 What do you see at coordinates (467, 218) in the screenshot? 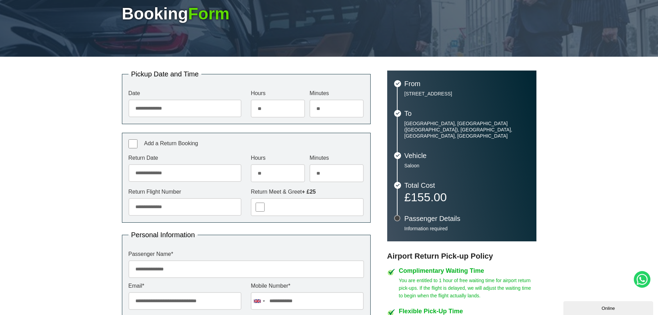
I see `h3: Passenger Details` at bounding box center [467, 218].